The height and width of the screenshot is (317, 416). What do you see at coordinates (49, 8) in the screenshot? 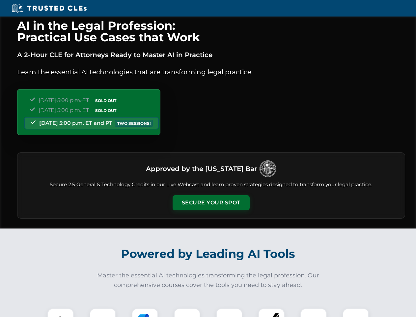
I see `img: Trusted CLEs` at bounding box center [49, 8].